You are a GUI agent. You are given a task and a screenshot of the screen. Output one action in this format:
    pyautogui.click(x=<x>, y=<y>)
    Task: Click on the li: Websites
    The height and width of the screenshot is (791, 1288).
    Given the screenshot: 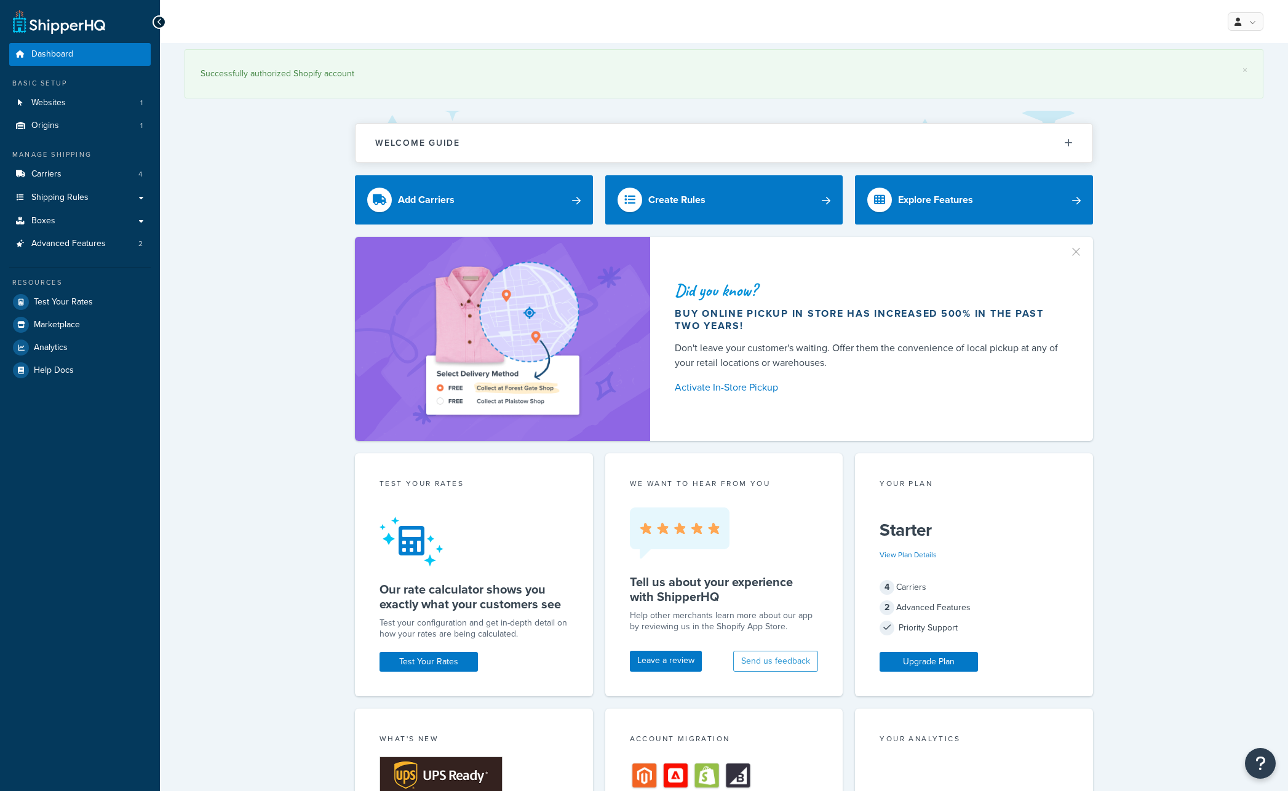 What is the action you would take?
    pyautogui.click(x=80, y=103)
    